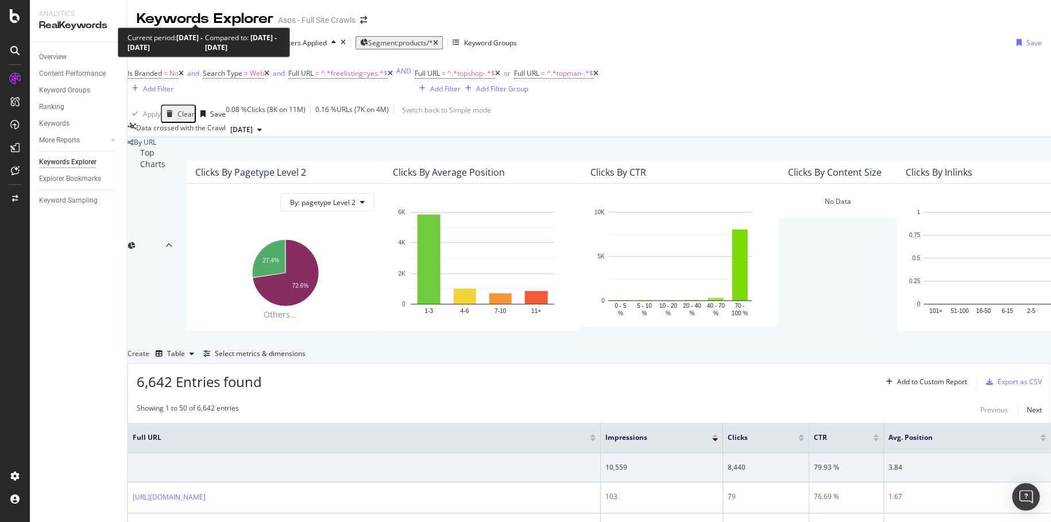  I want to click on div: A chart., so click(483, 264).